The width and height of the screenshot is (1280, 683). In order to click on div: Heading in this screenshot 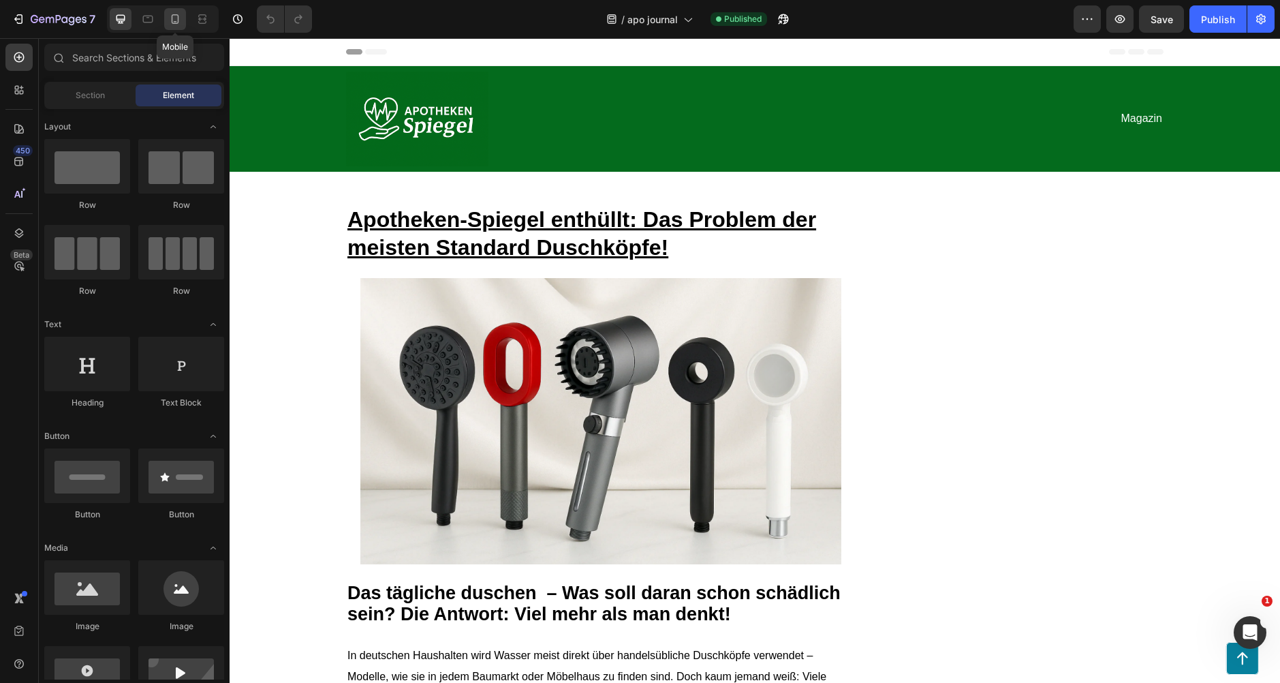, I will do `click(87, 403)`.